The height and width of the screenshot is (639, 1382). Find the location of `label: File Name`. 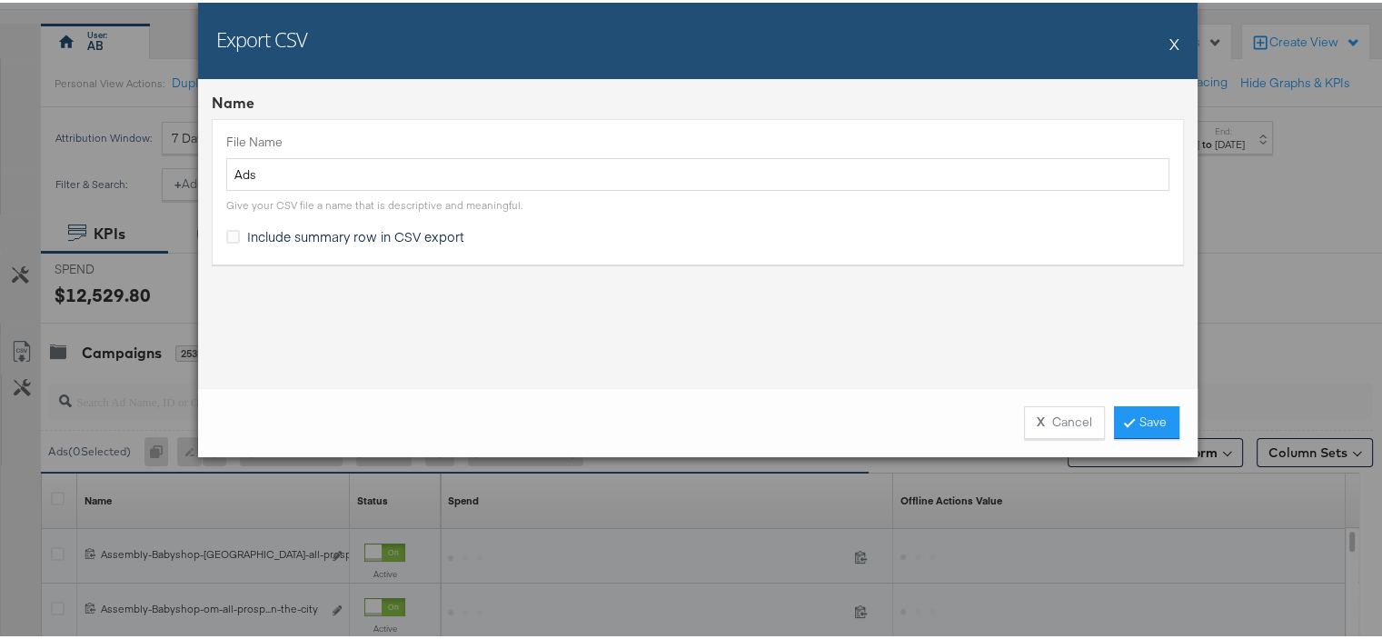

label: File Name is located at coordinates (698, 139).